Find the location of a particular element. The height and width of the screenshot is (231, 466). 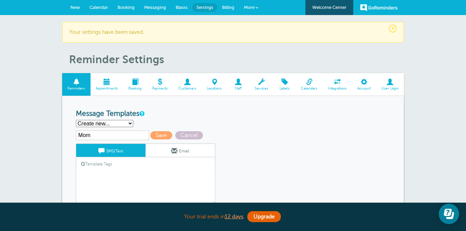

a: User Login is located at coordinates (390, 84).